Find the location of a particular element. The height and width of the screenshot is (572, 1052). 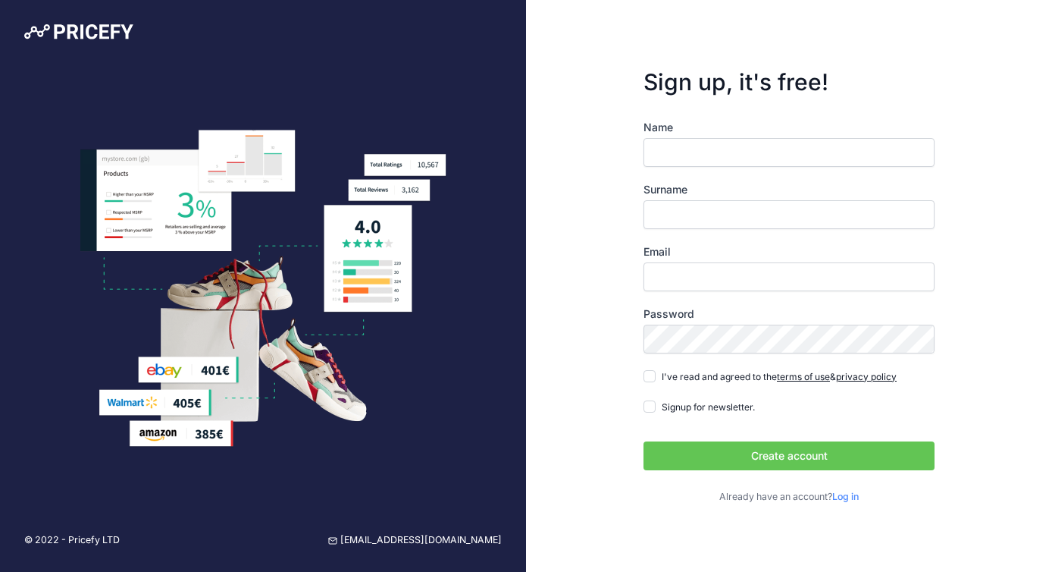

p: Already have an account? is located at coordinates (789, 497).